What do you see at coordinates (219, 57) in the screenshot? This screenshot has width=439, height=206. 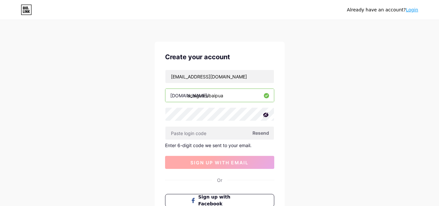 I see `div: Create your account` at bounding box center [219, 57].